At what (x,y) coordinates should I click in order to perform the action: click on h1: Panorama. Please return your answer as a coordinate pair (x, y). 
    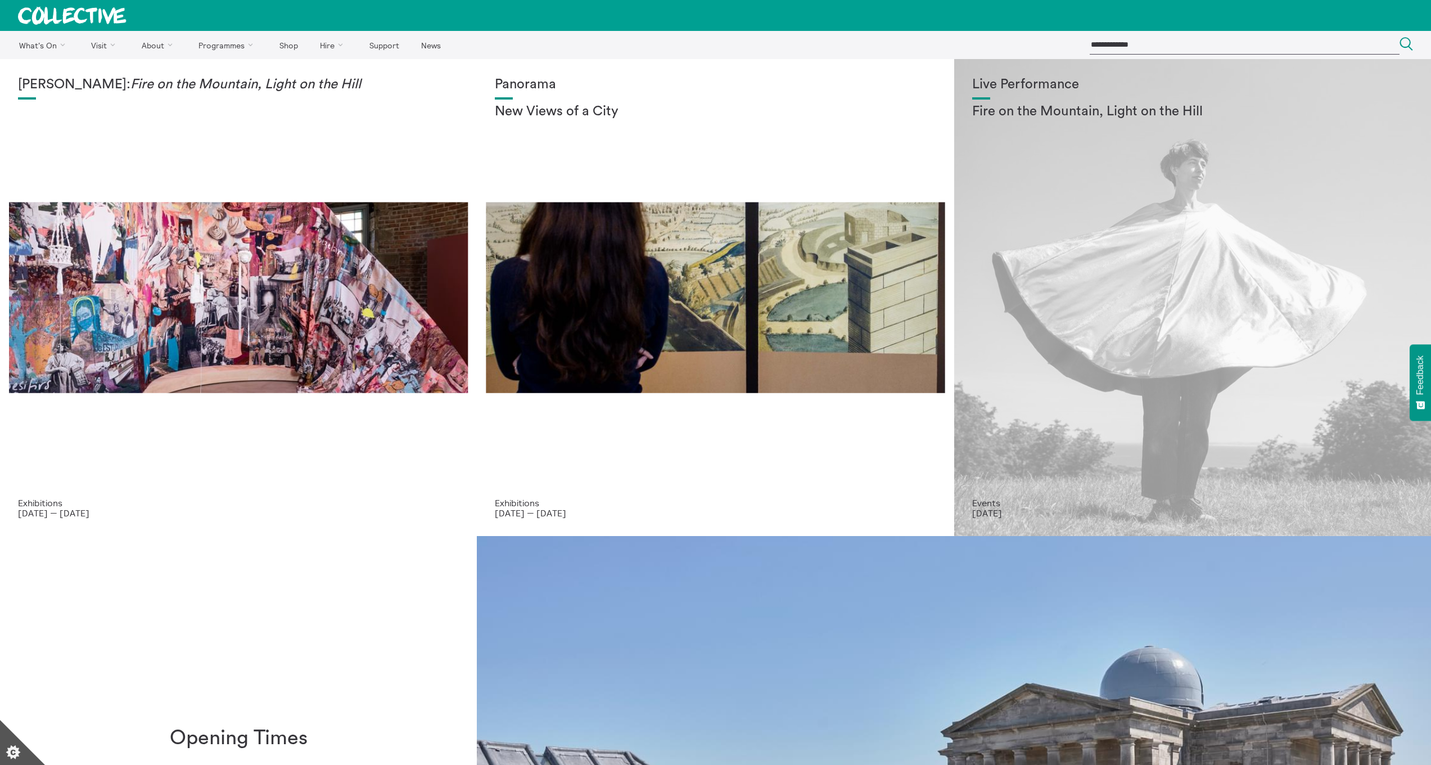
    Looking at the image, I should click on (715, 85).